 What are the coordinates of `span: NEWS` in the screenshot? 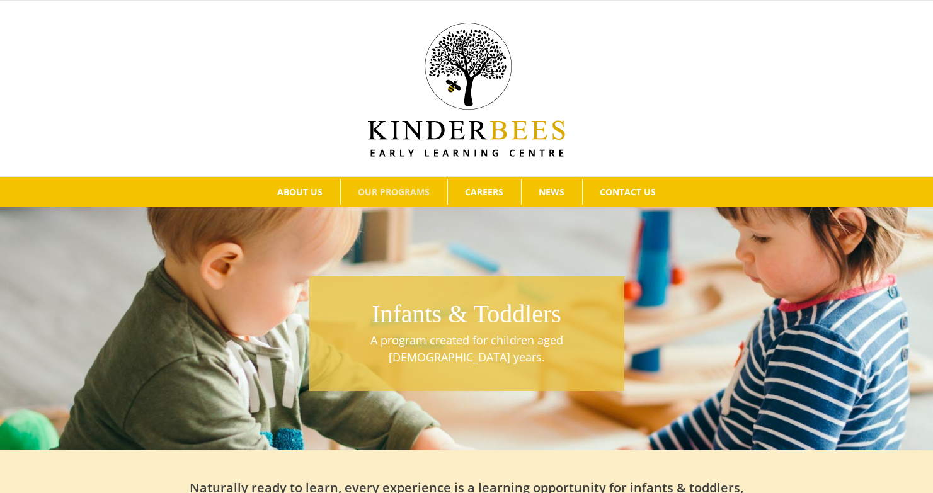 It's located at (551, 192).